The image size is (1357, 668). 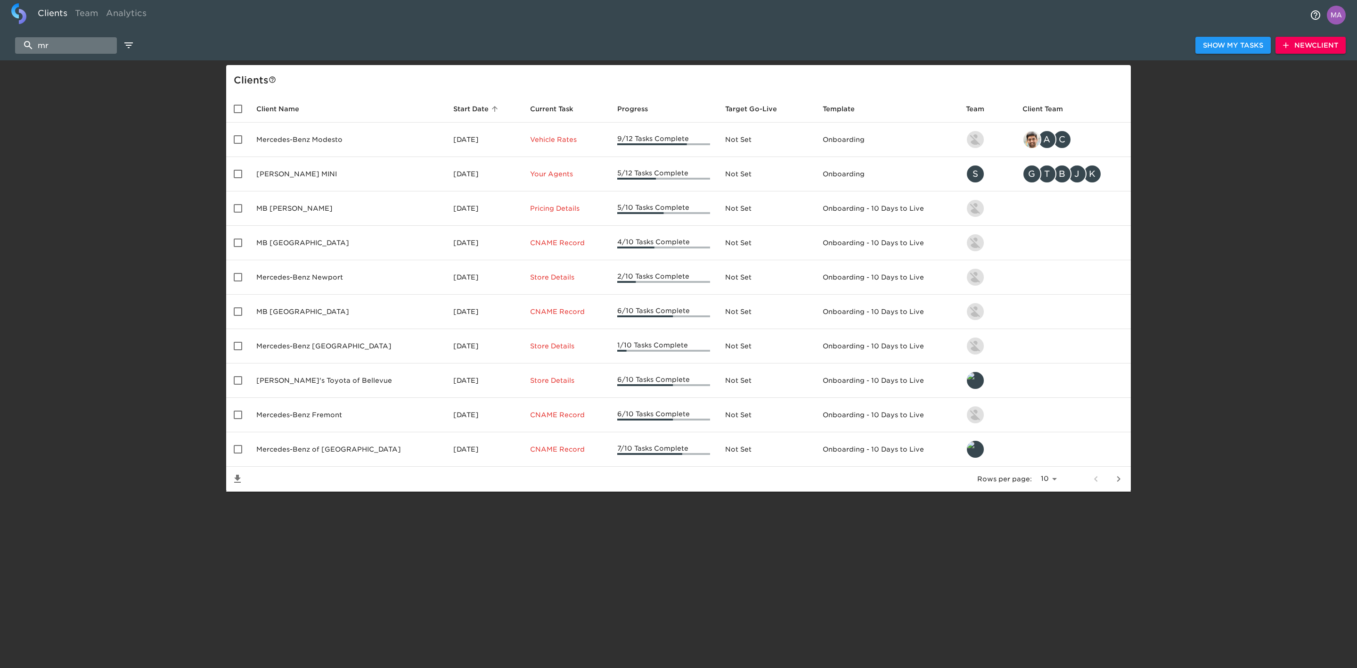 What do you see at coordinates (663, 243) in the screenshot?
I see `td: 4/10 Tasks Complete` at bounding box center [663, 243].